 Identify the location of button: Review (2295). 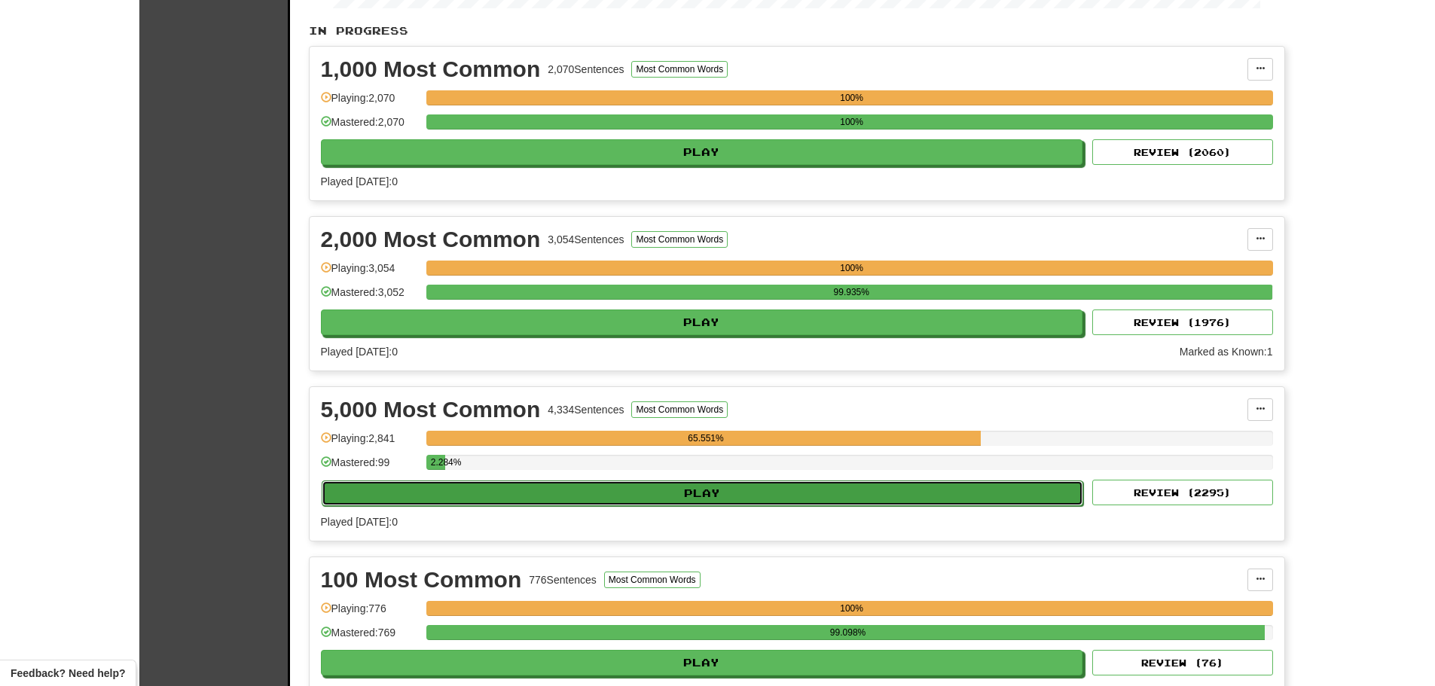
(1183, 493).